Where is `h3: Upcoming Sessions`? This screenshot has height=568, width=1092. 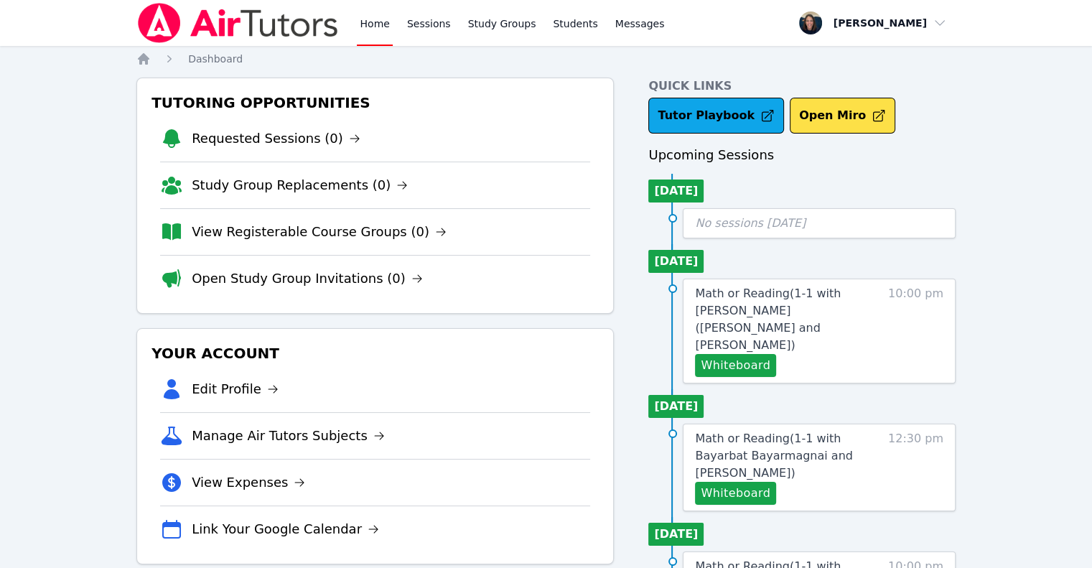 h3: Upcoming Sessions is located at coordinates (802, 155).